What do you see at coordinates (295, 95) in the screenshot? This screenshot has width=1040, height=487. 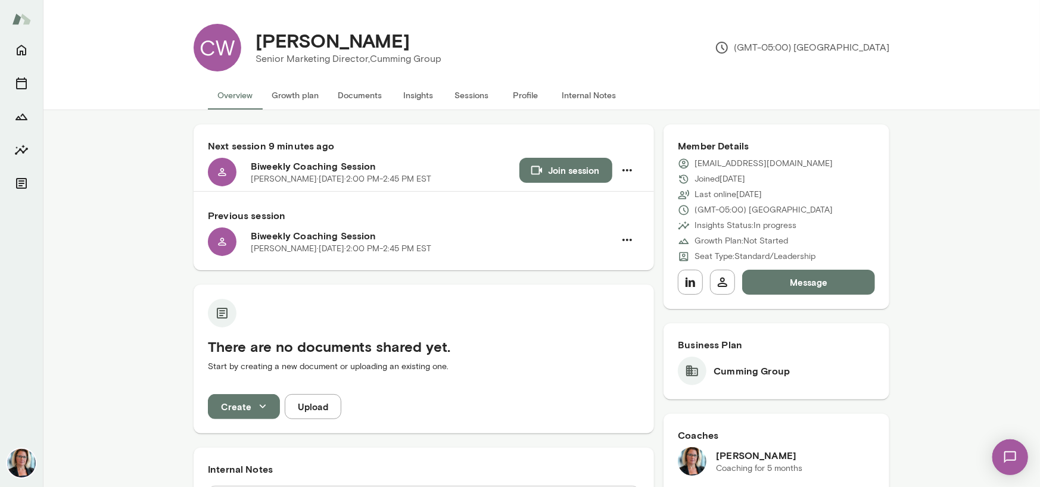 I see `button: Growth plan` at bounding box center [295, 95].